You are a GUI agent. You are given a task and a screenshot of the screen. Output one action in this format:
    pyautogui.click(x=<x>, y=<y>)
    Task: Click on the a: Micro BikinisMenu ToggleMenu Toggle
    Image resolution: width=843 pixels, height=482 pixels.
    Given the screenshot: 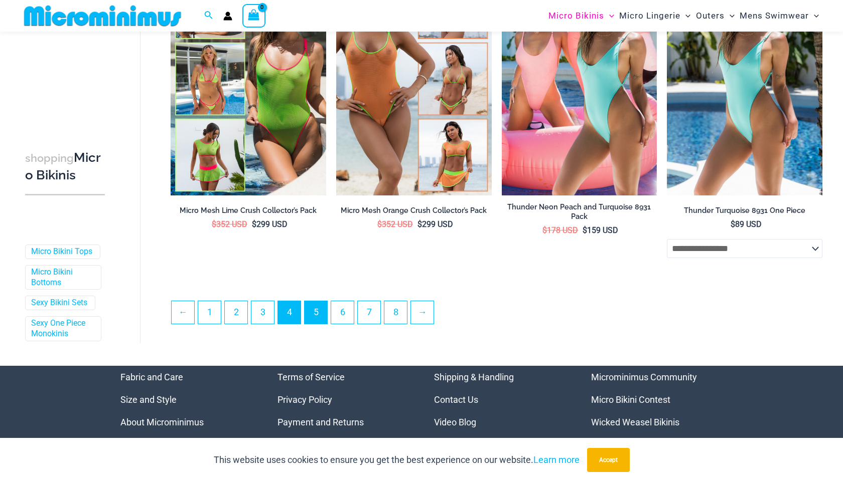 What is the action you would take?
    pyautogui.click(x=581, y=16)
    